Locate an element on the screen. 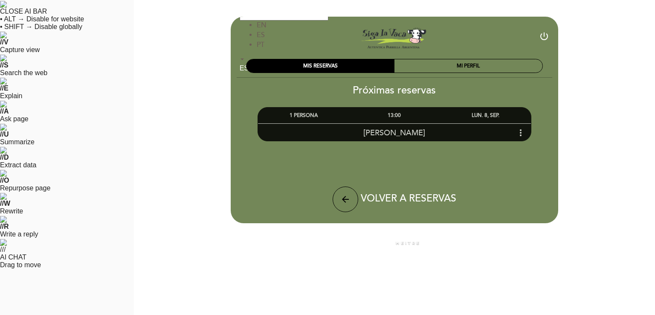  span: ES is located at coordinates (261, 35).